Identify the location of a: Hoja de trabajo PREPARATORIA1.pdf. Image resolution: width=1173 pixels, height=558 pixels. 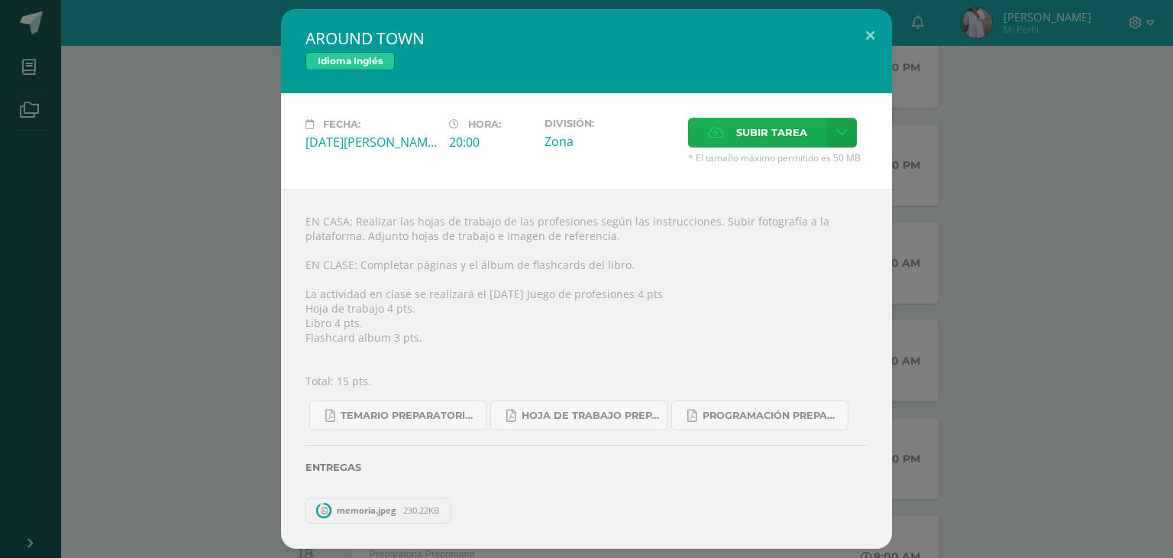
(579, 415).